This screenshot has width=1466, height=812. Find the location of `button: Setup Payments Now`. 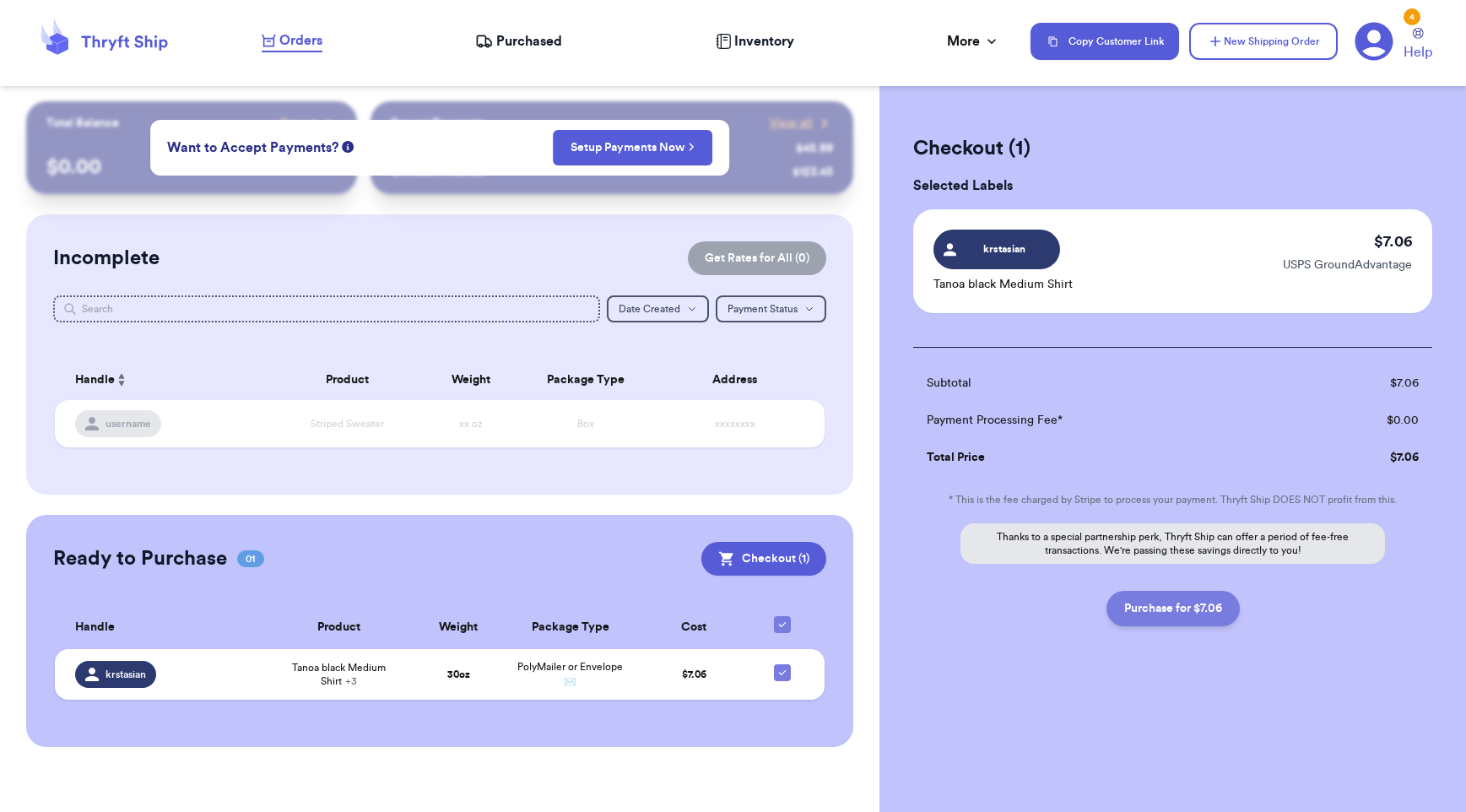

button: Setup Payments Now is located at coordinates (632, 147).